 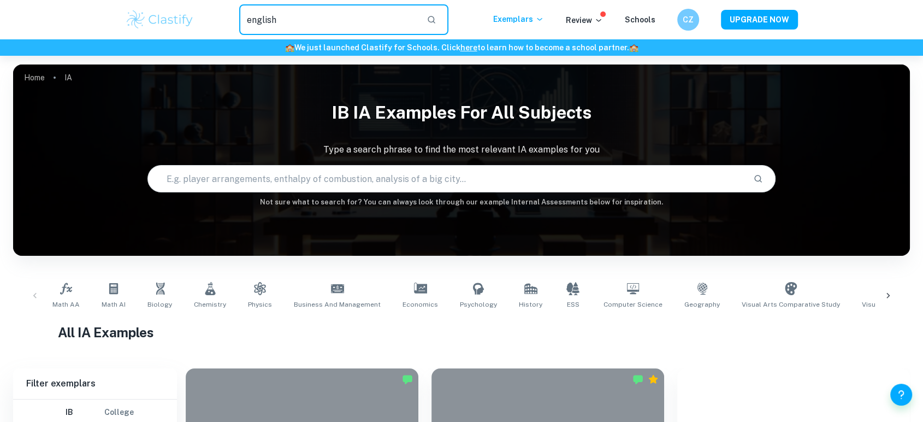 What do you see at coordinates (337, 304) in the screenshot?
I see `span: Business and Management` at bounding box center [337, 304].